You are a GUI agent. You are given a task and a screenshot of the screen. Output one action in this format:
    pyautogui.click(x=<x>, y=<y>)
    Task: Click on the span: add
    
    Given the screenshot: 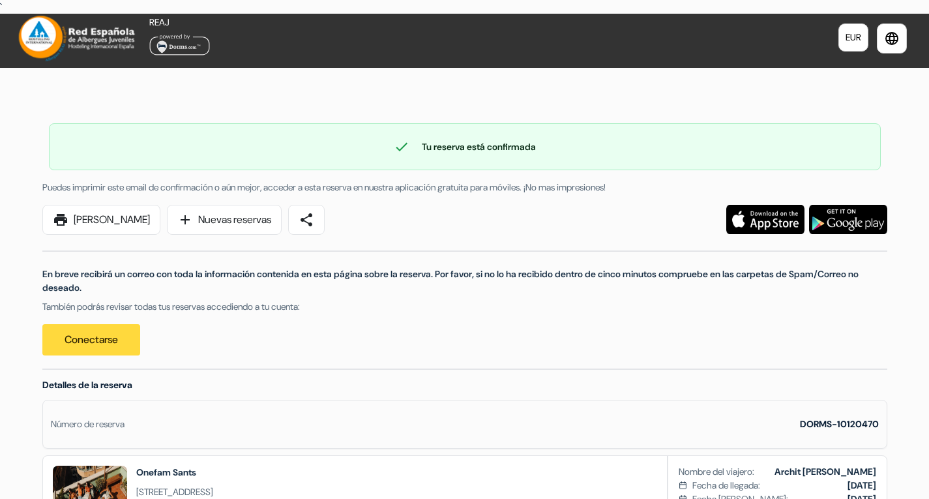 What is the action you would take?
    pyautogui.click(x=185, y=220)
    